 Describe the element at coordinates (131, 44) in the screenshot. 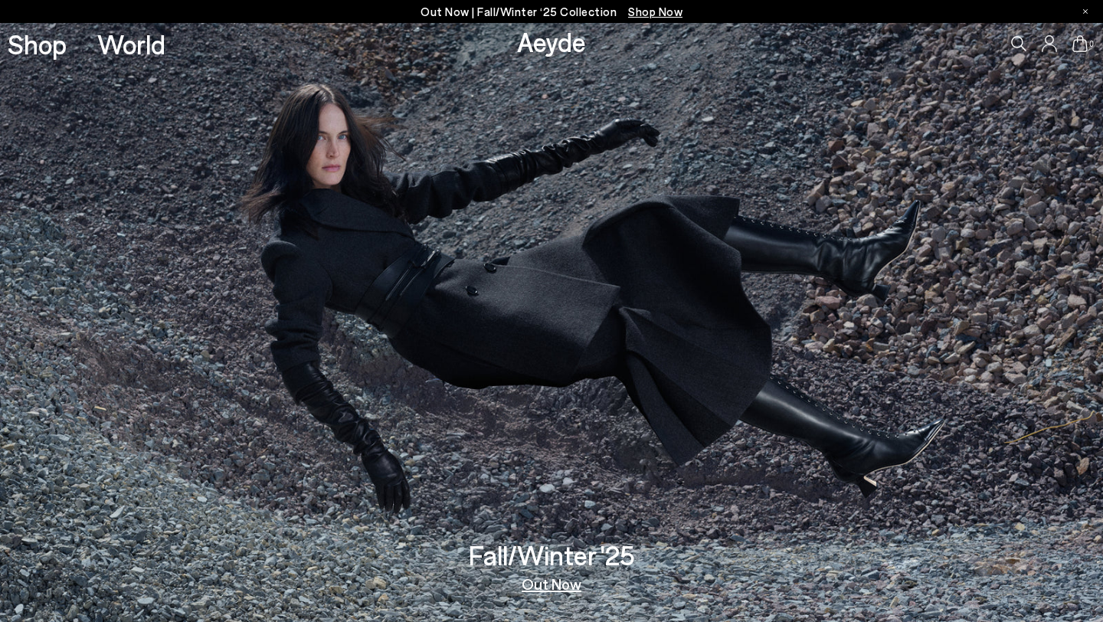

I see `a: World` at that location.